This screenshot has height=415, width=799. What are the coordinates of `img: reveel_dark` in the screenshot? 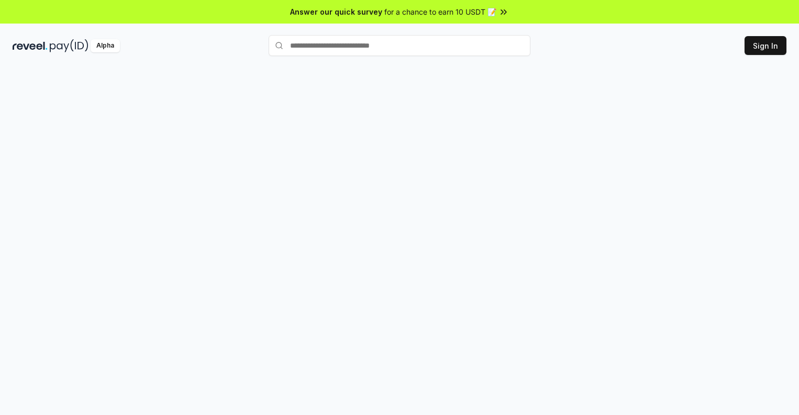 It's located at (30, 46).